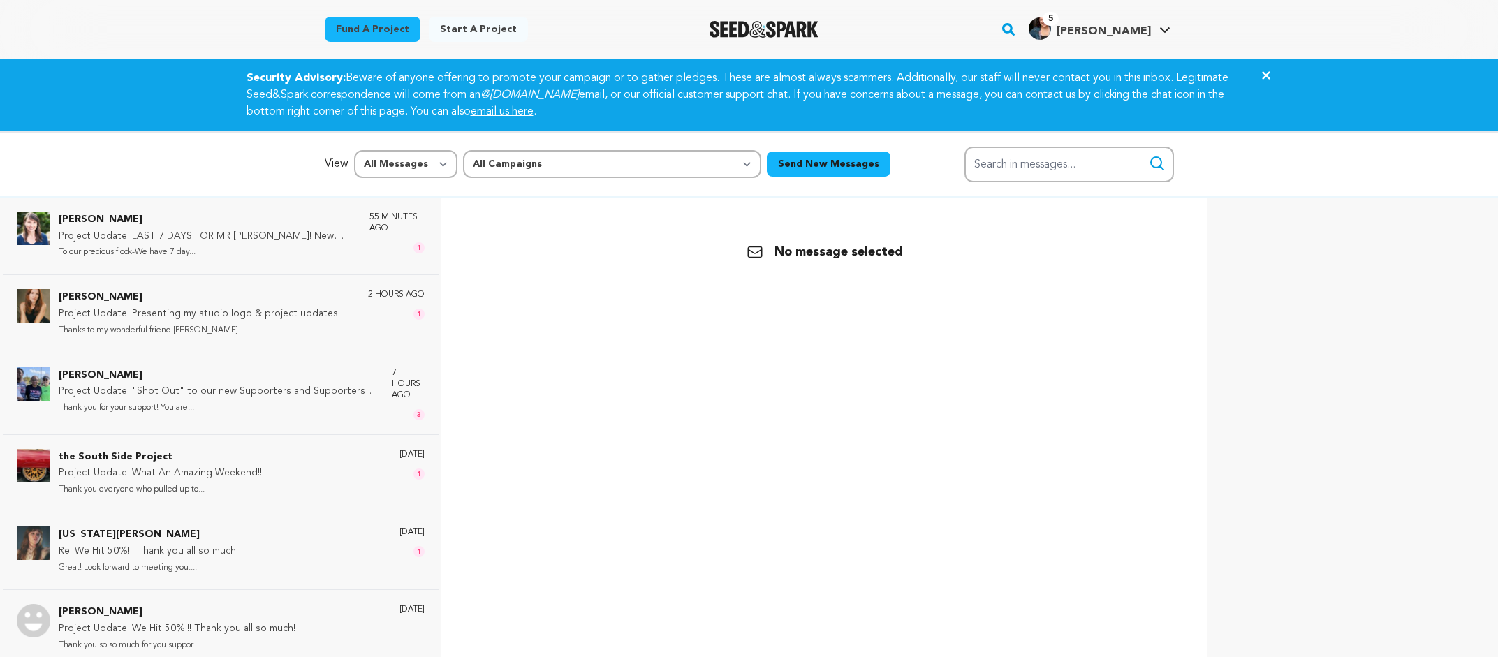 The height and width of the screenshot is (657, 1498). Describe the element at coordinates (34, 306) in the screenshot. I see `img: Cerridwyn McCaffrey Photo` at that location.